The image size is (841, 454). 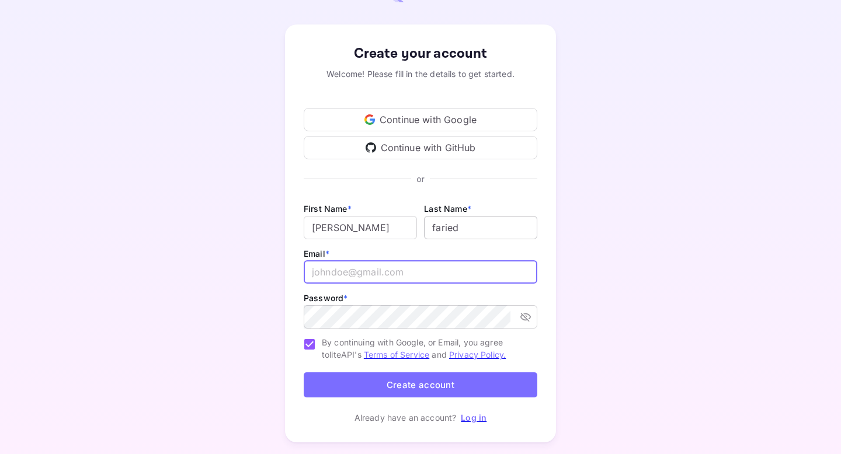 I want to click on input: John, so click(x=360, y=228).